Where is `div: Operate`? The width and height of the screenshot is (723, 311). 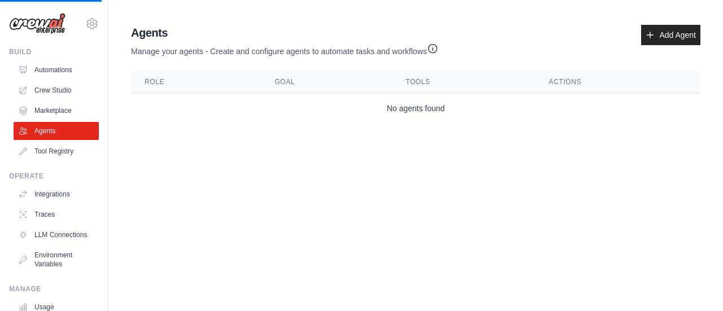 div: Operate is located at coordinates (54, 176).